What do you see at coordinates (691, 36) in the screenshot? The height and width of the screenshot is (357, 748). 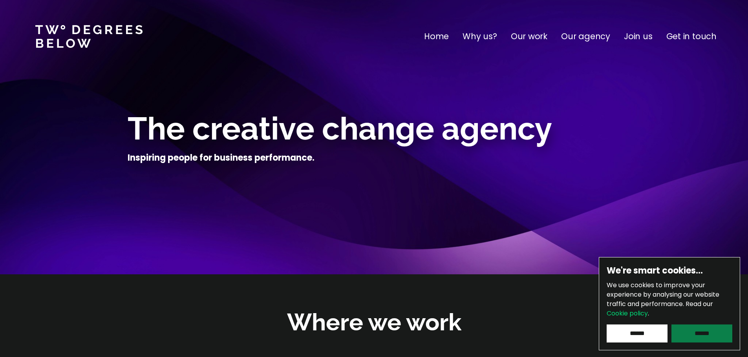 I see `a: Get in touch` at bounding box center [691, 36].